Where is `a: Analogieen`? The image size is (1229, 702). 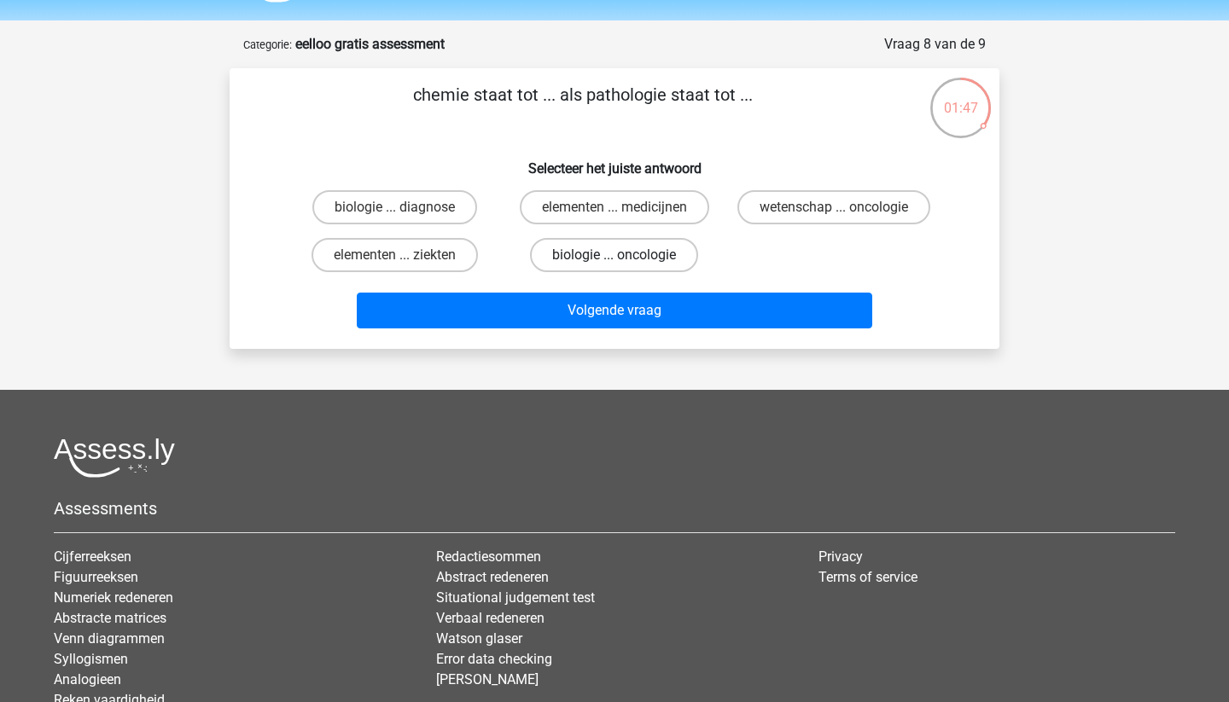 a: Analogieen is located at coordinates (87, 679).